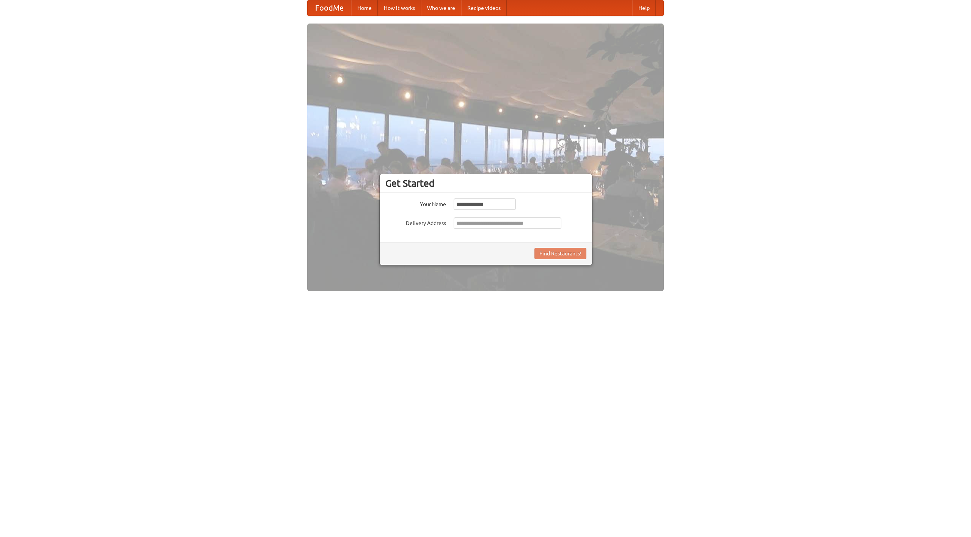  Describe the element at coordinates (441, 8) in the screenshot. I see `a: Who we are` at that location.